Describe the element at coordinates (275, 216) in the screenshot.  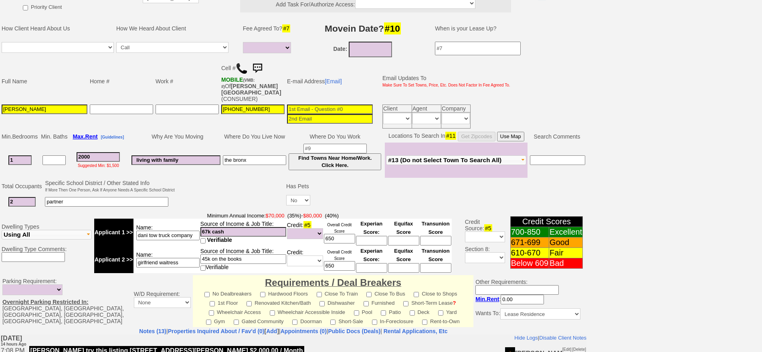
I see `font: $70,000` at that location.